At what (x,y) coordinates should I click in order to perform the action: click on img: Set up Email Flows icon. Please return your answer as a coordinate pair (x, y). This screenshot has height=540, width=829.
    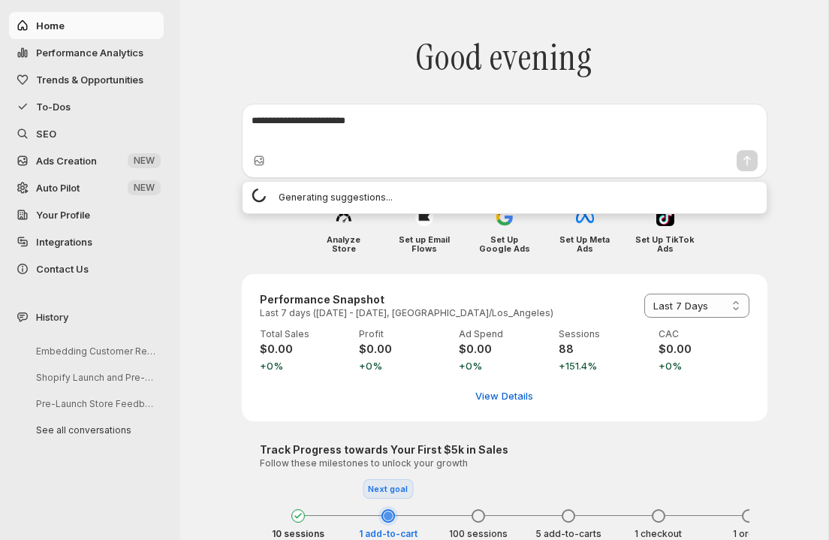
    Looking at the image, I should click on (424, 217).